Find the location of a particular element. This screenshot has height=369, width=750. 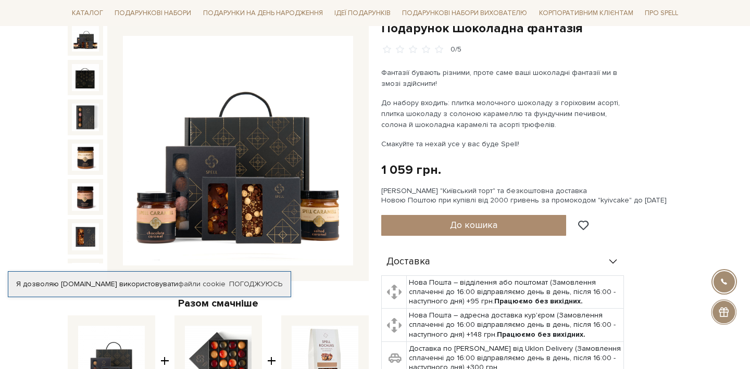

span: Доставка is located at coordinates (409, 262).